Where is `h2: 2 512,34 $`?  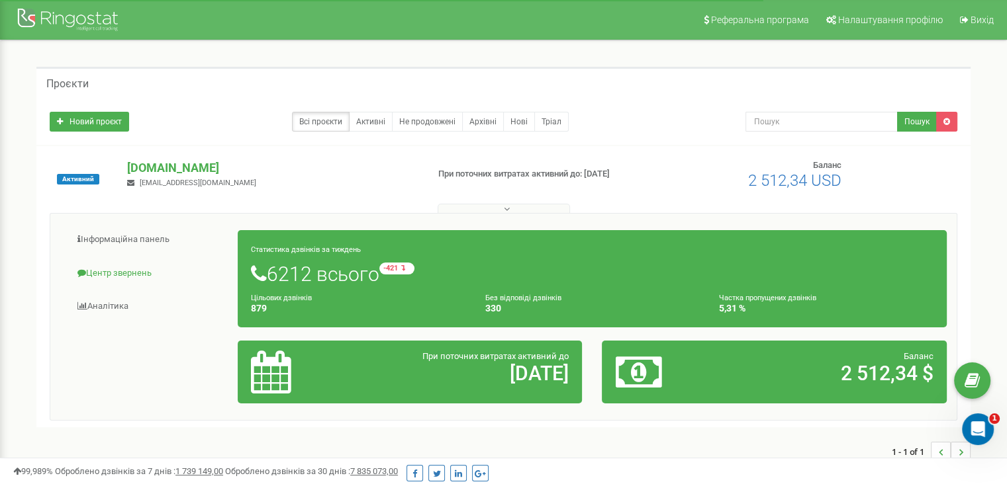 h2: 2 512,34 $ is located at coordinates (831, 373).